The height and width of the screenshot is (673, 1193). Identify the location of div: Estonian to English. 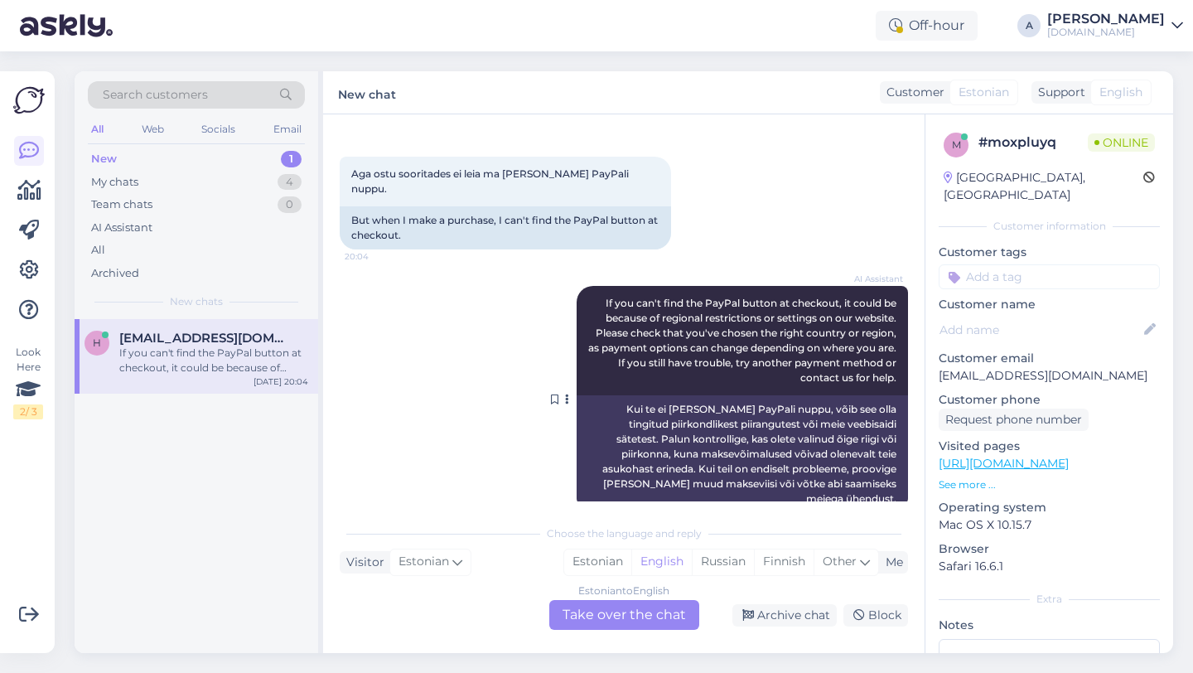
(624, 591).